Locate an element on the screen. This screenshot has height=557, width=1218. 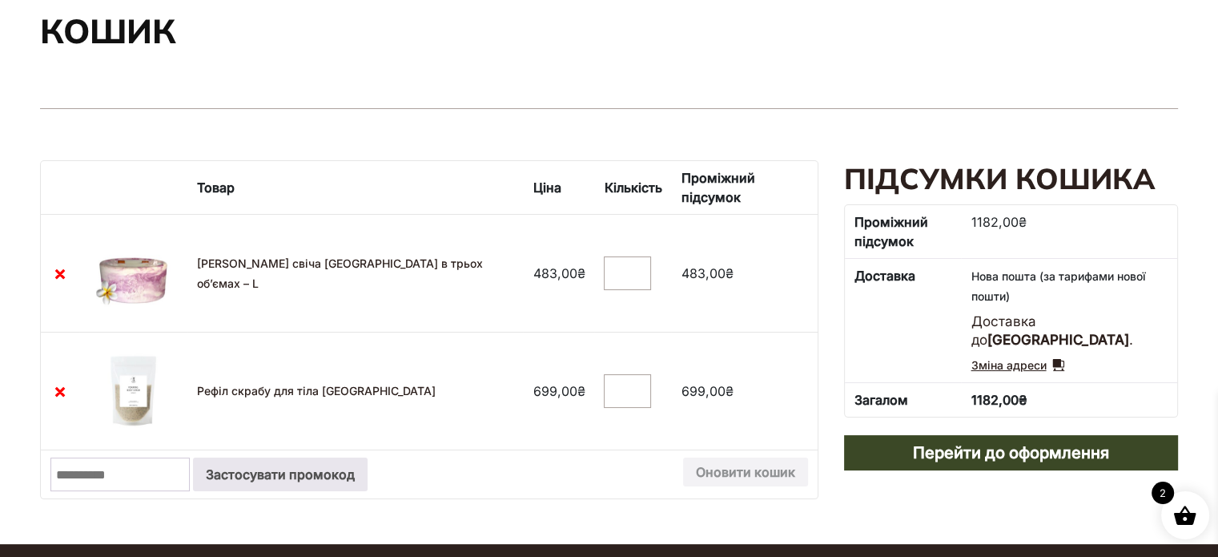
a: Зміна адреси is located at coordinates (1017, 365).